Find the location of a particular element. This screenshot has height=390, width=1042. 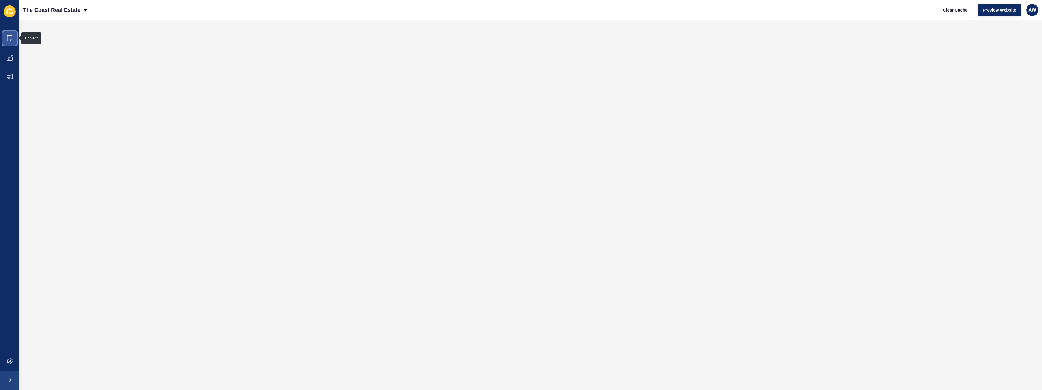

button: Preview Website is located at coordinates (1000, 10).